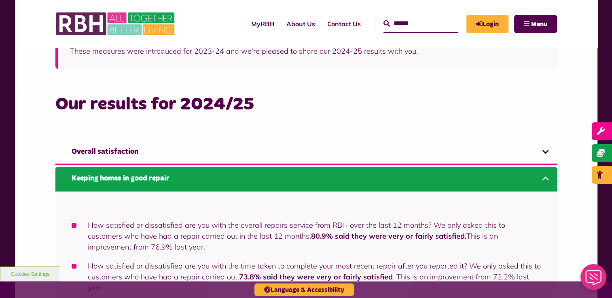  Describe the element at coordinates (18, 15) in the screenshot. I see `div: Close Web Assistant` at that location.